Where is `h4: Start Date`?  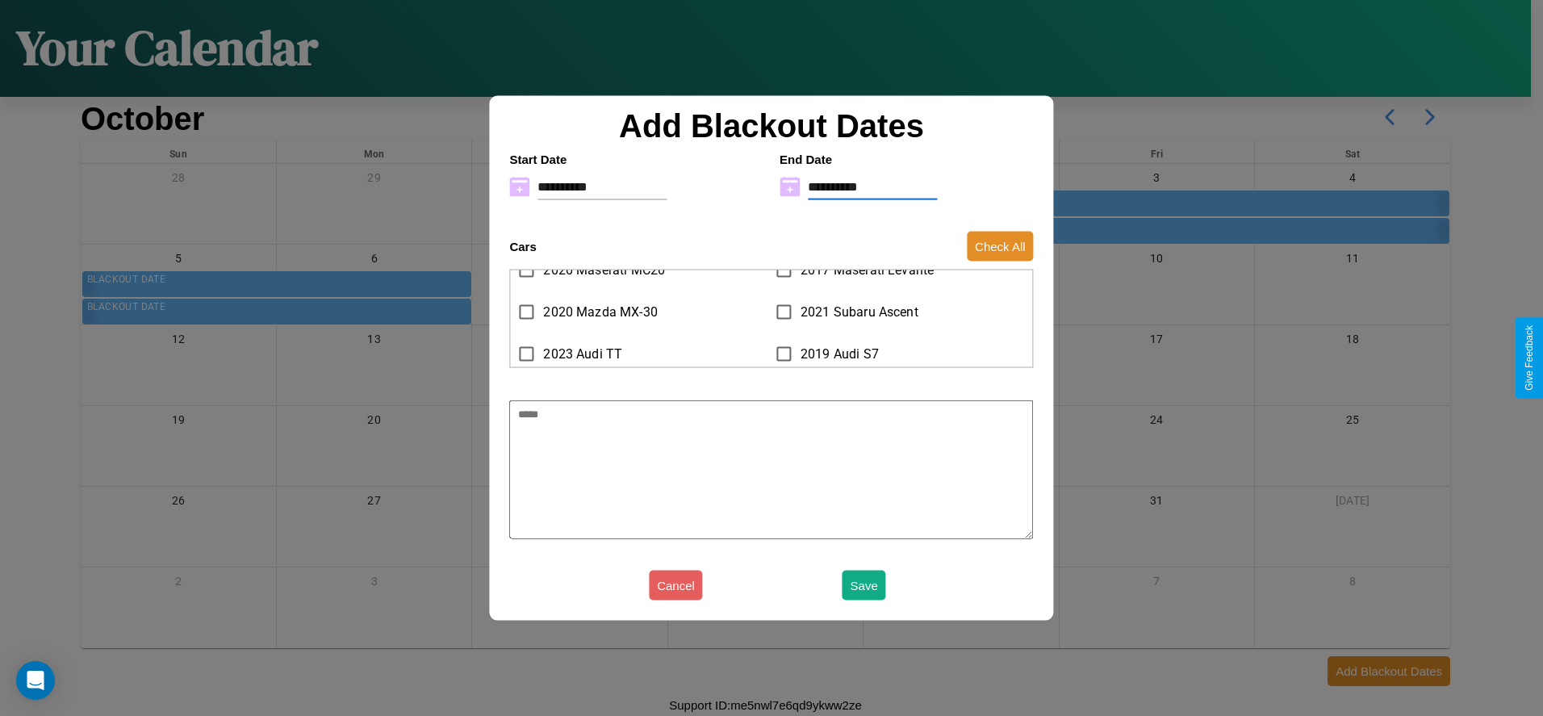
h4: Start Date is located at coordinates (636, 158).